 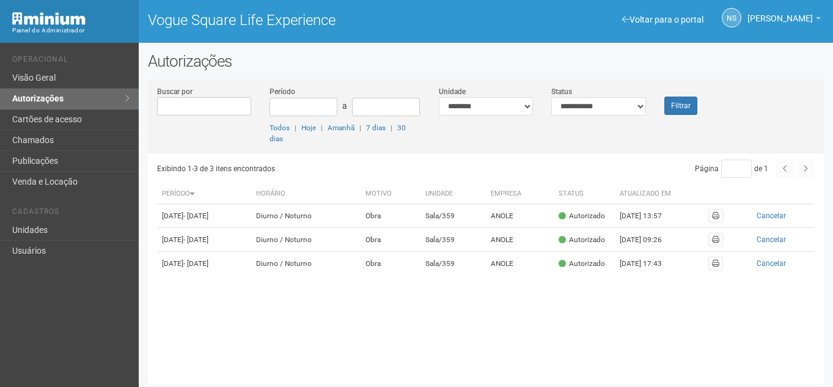 I want to click on span: Página de 1, so click(x=732, y=169).